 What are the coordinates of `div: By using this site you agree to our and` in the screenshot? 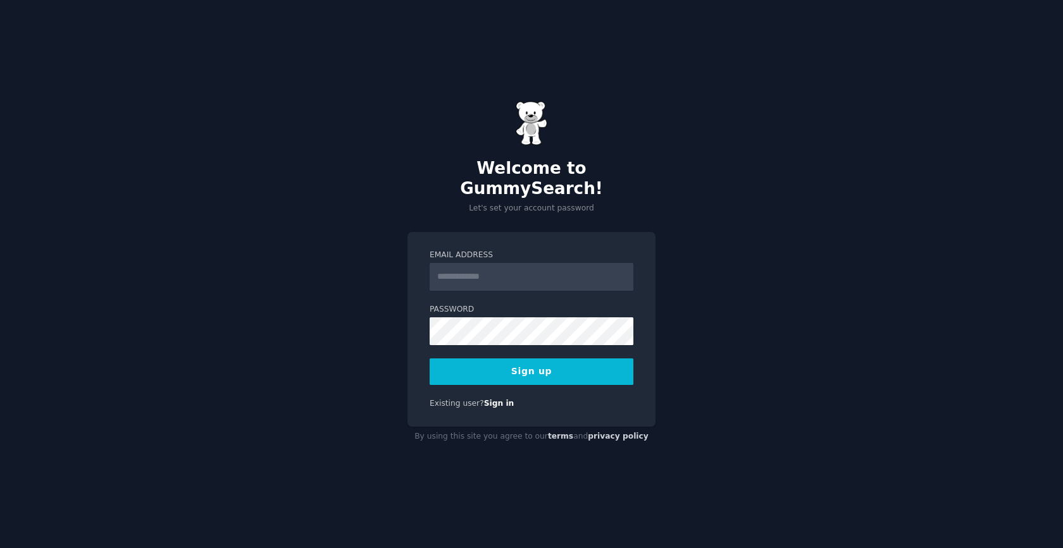 It's located at (531, 437).